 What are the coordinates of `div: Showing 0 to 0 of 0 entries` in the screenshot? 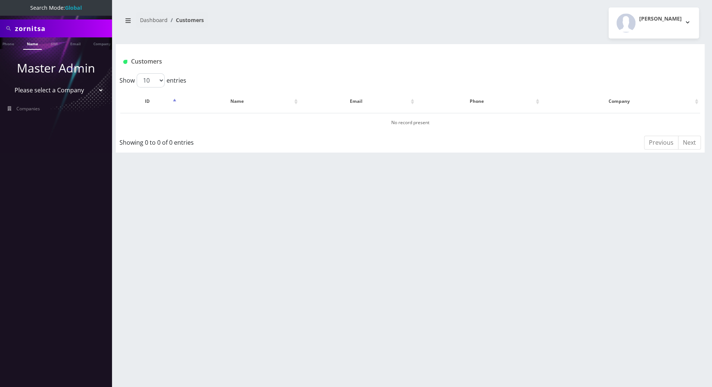 It's located at (238, 141).